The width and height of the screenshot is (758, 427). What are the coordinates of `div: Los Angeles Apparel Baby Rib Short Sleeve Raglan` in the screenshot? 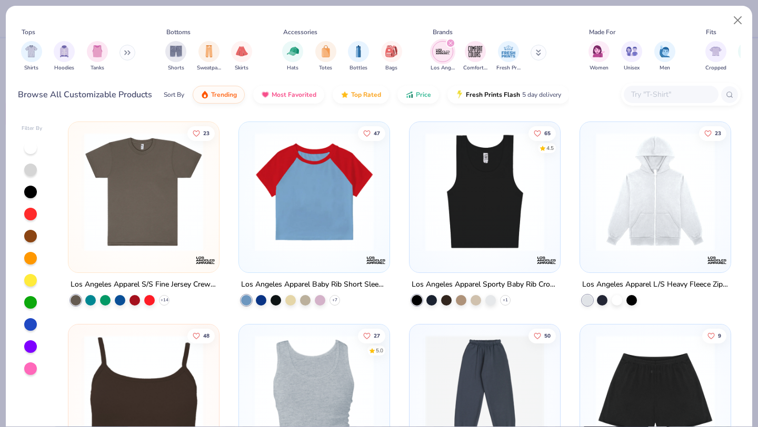 It's located at (314, 285).